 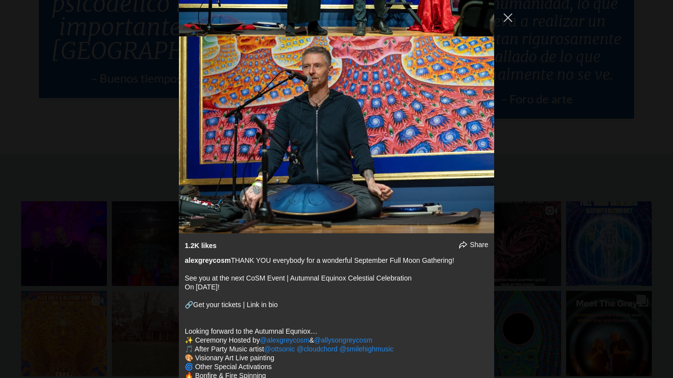 What do you see at coordinates (317, 349) in the screenshot?
I see `a: @cloudchord` at bounding box center [317, 349].